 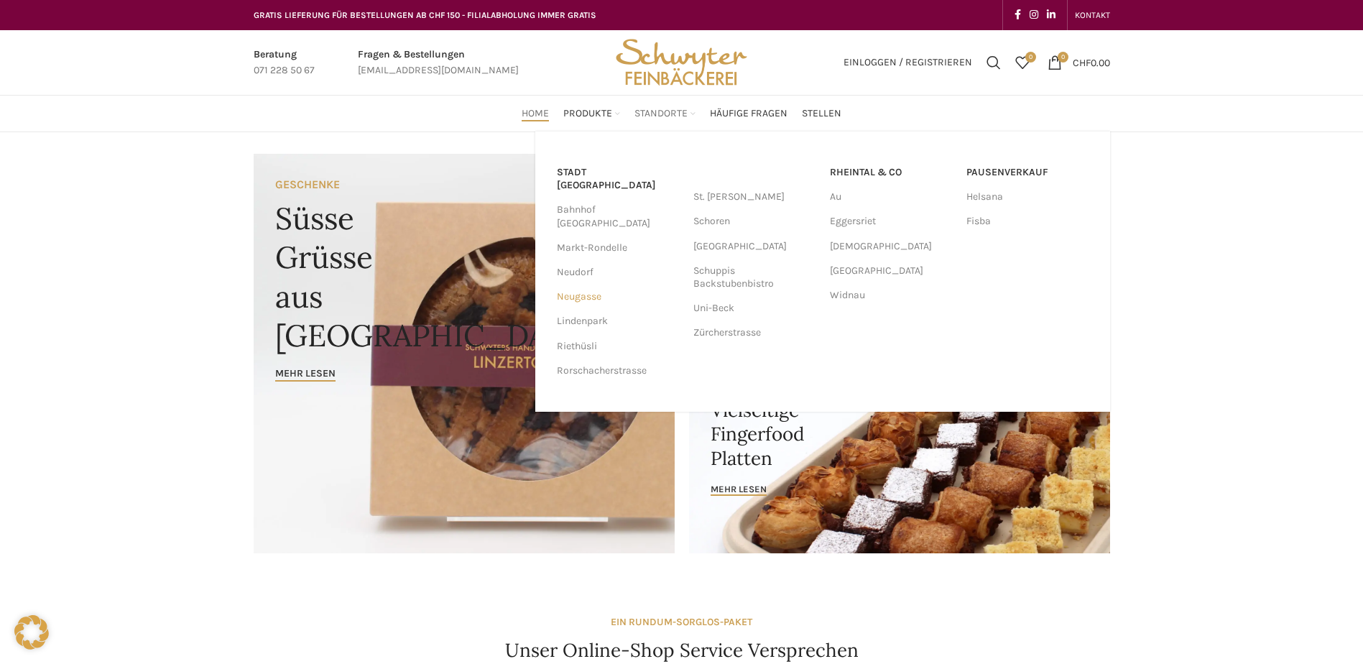 I want to click on div: Meine Wunschliste, so click(x=1022, y=62).